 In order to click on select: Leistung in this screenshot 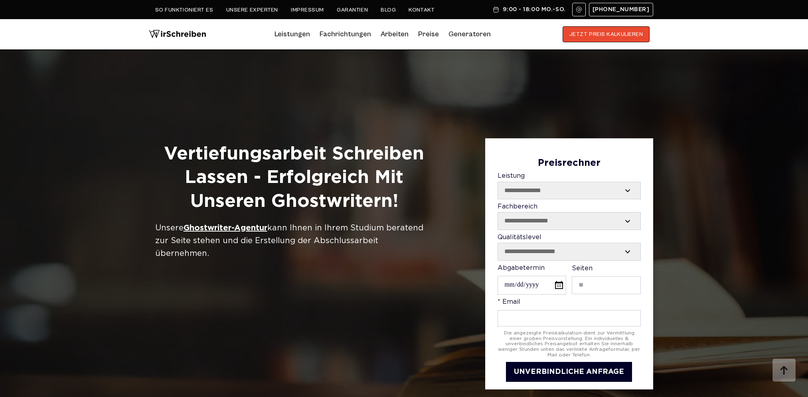, I will do `click(569, 191)`.